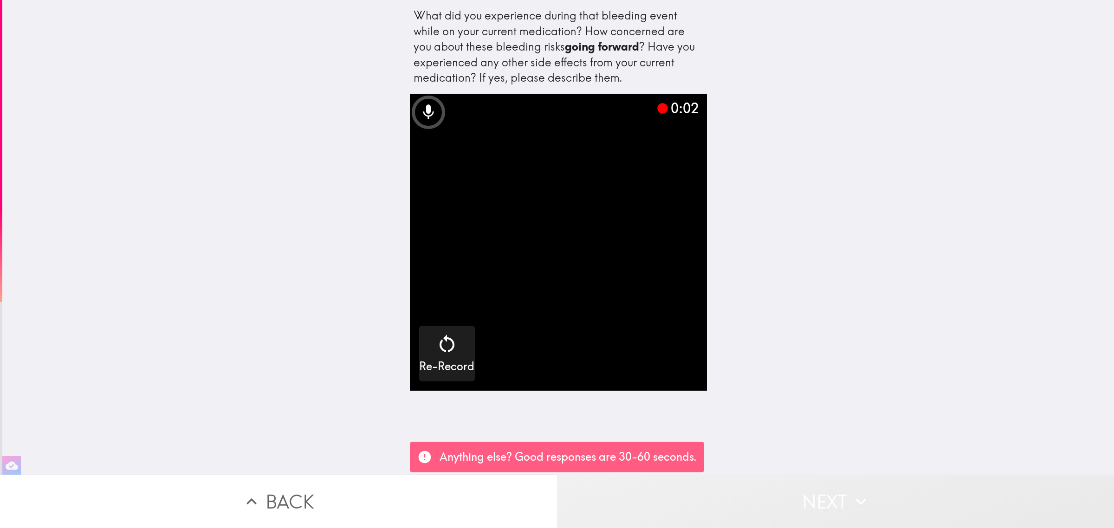 The height and width of the screenshot is (528, 1114). What do you see at coordinates (559, 47) in the screenshot?
I see `div: What did you experience during that bleeding event while on your current medication? How concerne...` at bounding box center [559, 47].